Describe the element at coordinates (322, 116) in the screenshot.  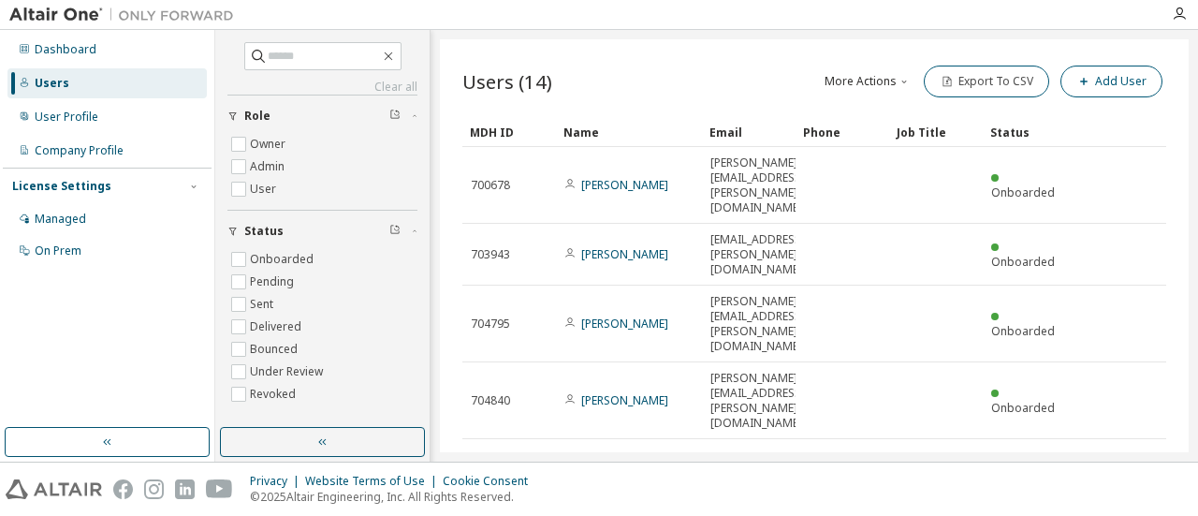
I see `button: Role` at that location.